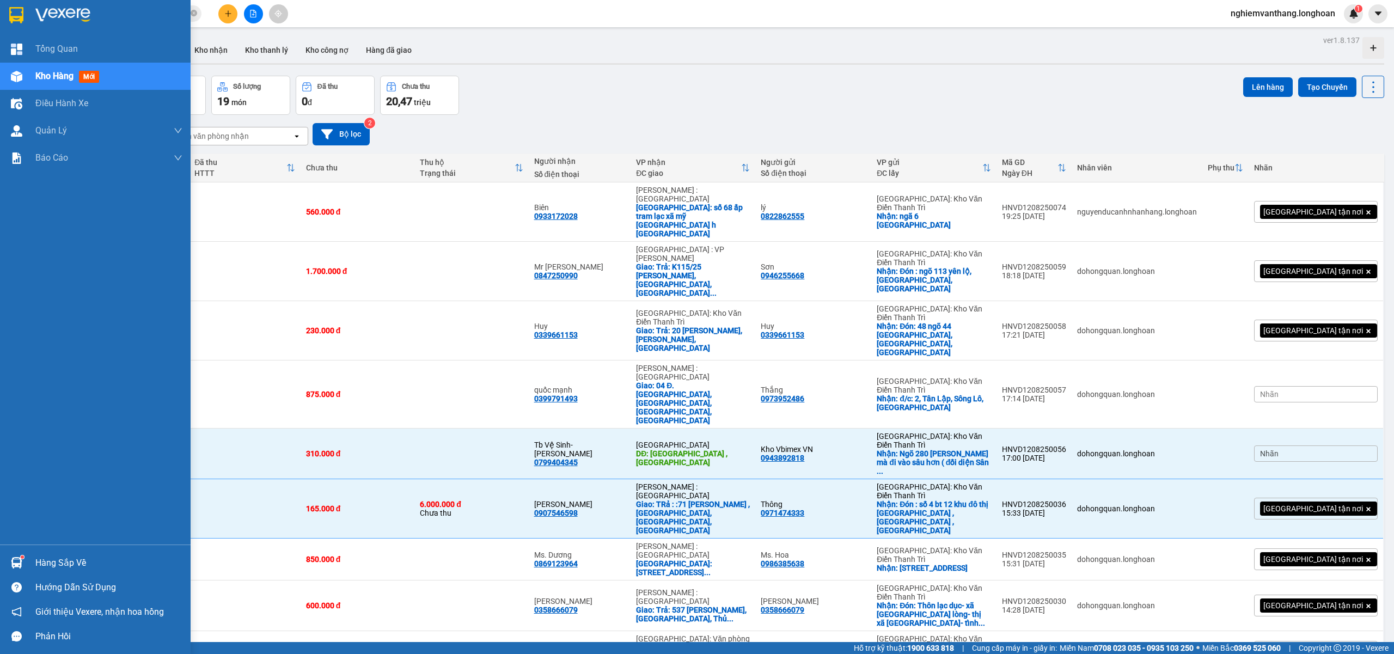  I want to click on div: Mr Hiền, so click(580, 267).